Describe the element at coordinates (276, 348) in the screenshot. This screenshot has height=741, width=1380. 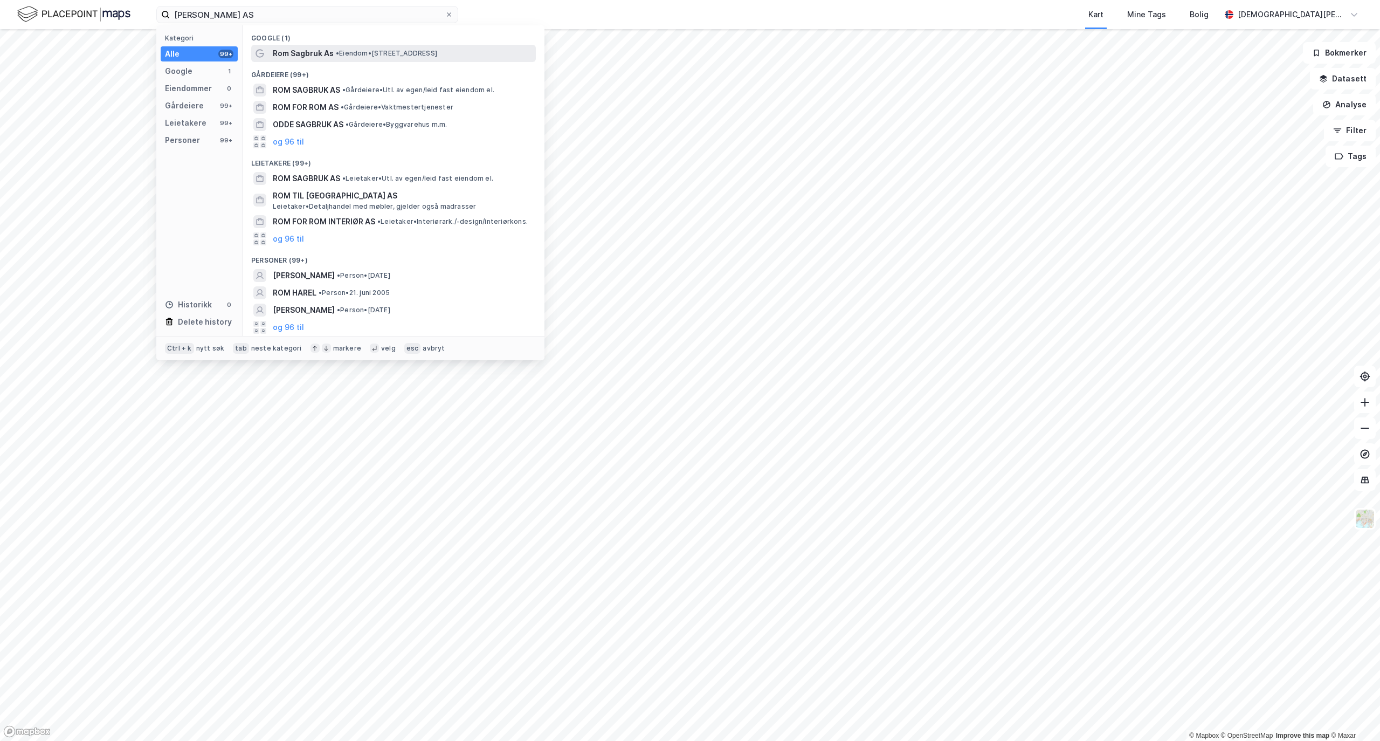
I see `div: neste kategori` at that location.